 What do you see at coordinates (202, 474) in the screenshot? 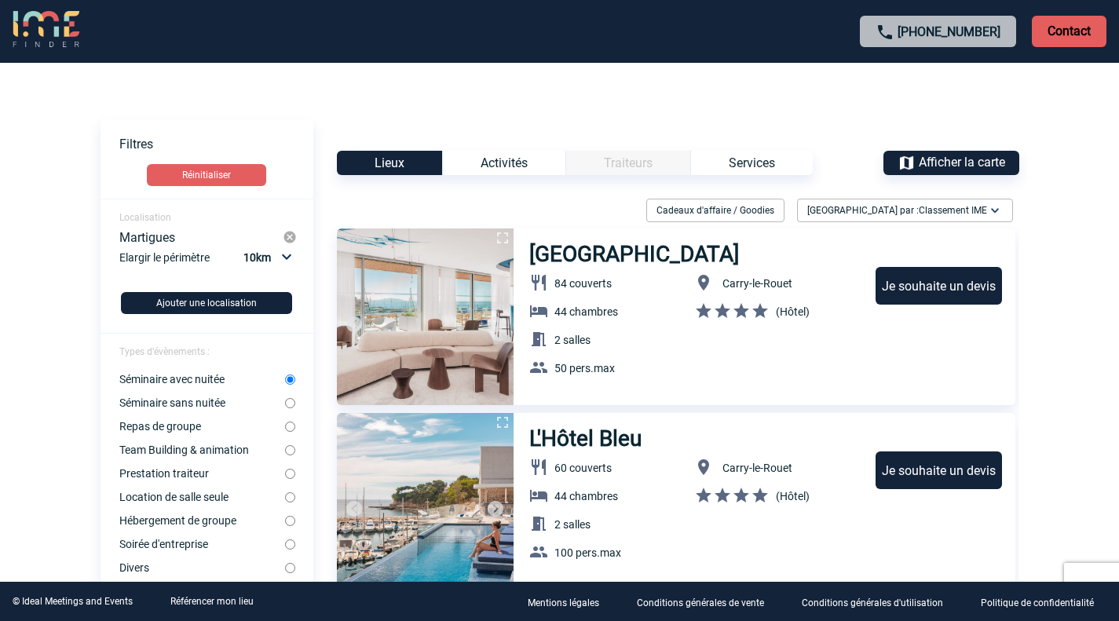
I see `label: Prestation traiteur` at bounding box center [202, 474].